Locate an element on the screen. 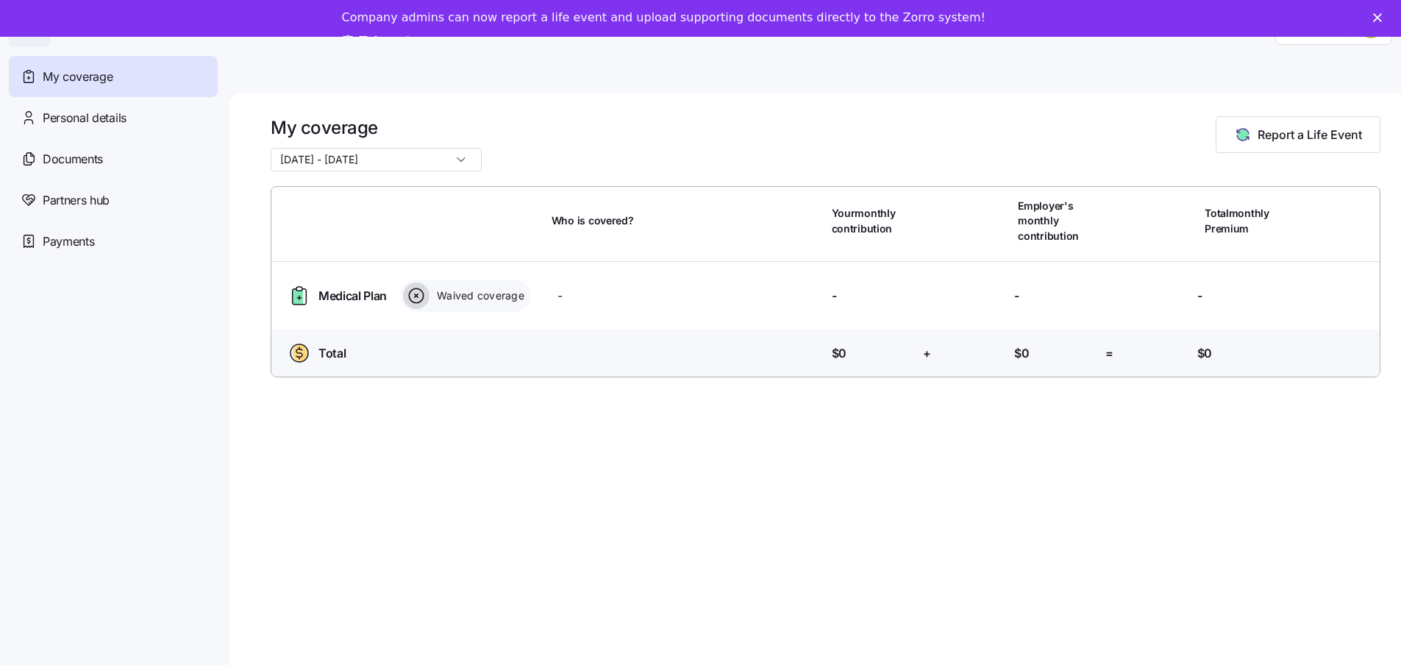 The width and height of the screenshot is (1401, 665). div: Close is located at coordinates (1380, 18).